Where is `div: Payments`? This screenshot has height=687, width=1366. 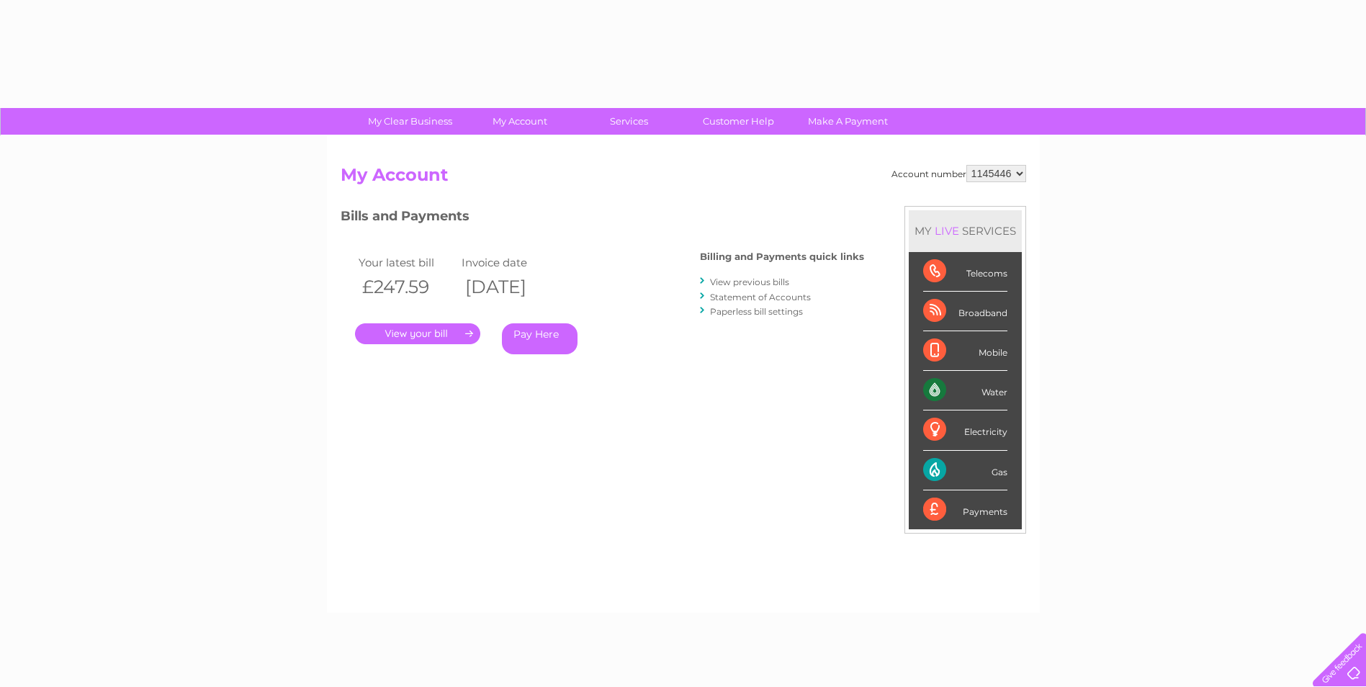 div: Payments is located at coordinates (965, 510).